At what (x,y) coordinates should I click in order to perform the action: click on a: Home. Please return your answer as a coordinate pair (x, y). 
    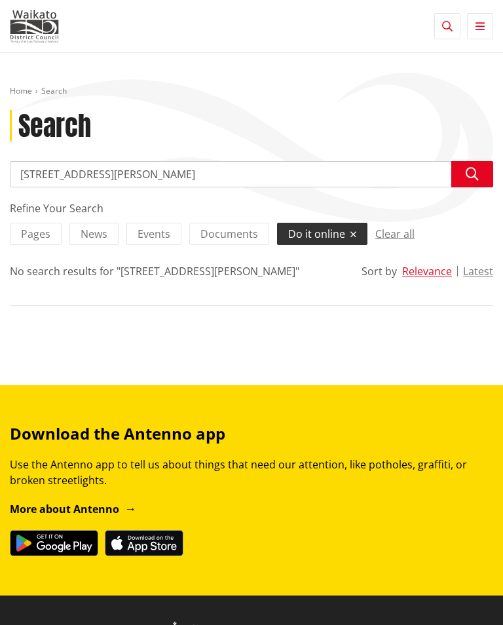
    Looking at the image, I should click on (21, 90).